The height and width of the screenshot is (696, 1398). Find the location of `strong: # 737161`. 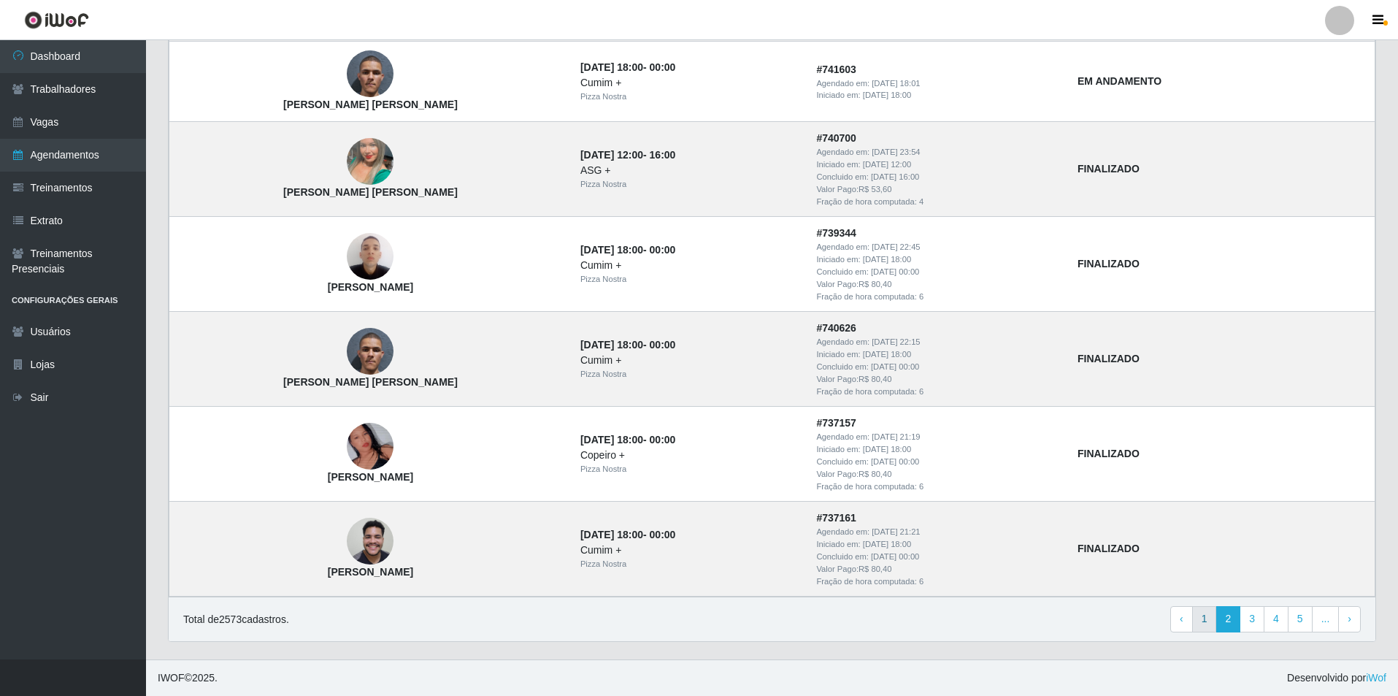

strong: # 737161 is located at coordinates (836, 518).